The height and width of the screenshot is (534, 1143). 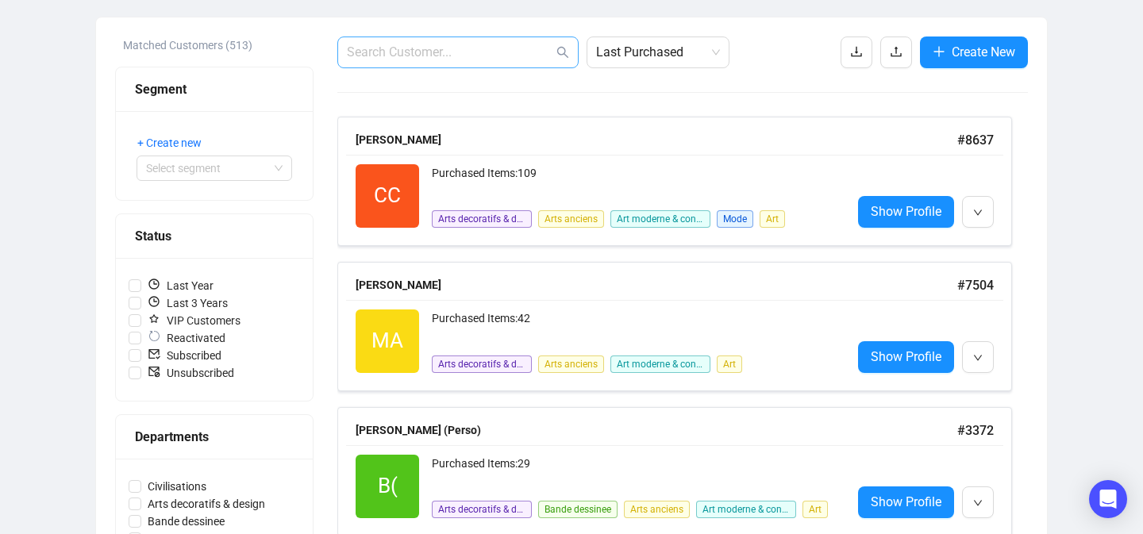 What do you see at coordinates (387, 486) in the screenshot?
I see `span: B(` at bounding box center [387, 486].